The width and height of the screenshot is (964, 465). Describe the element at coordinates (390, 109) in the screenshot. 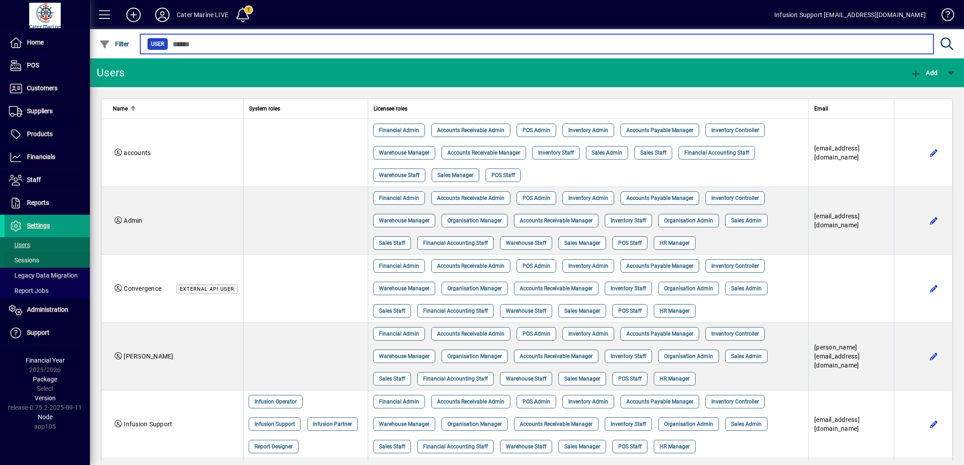

I see `span: Licensee roles` at that location.